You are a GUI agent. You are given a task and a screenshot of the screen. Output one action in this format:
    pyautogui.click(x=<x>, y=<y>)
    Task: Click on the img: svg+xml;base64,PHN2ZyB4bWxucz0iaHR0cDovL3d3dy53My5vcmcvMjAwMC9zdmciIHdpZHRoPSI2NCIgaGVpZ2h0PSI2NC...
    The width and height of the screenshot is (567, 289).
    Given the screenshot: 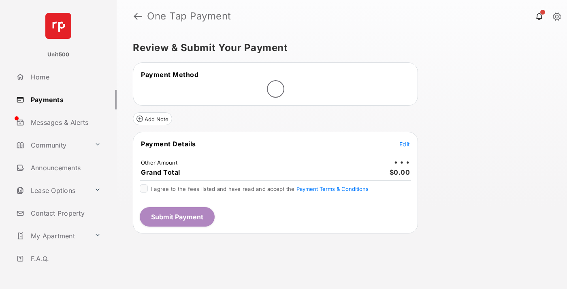 What is the action you would take?
    pyautogui.click(x=58, y=26)
    